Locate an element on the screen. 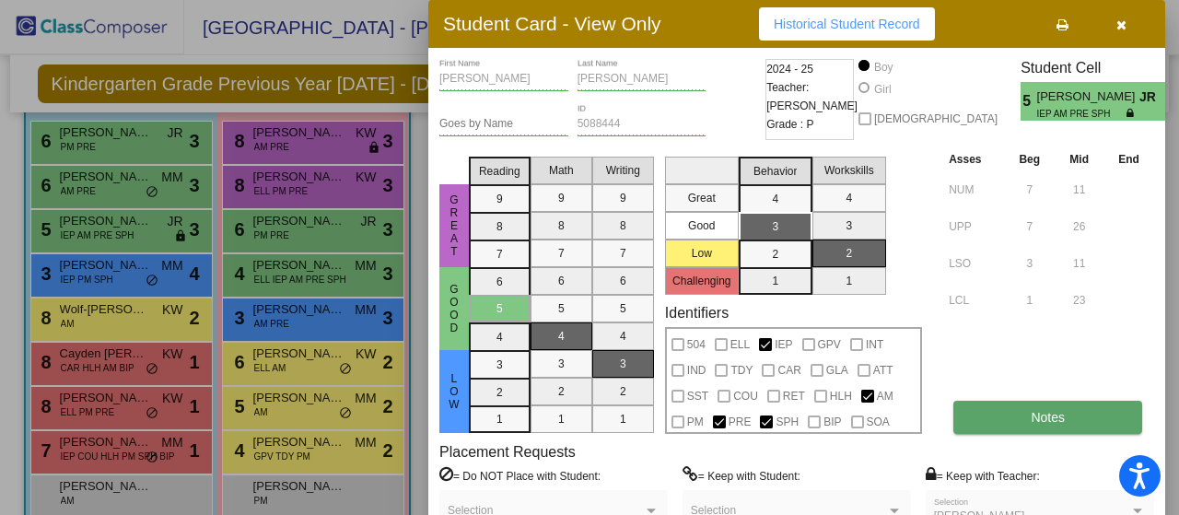 Image resolution: width=1179 pixels, height=515 pixels. label: Identifiers is located at coordinates (696, 312).